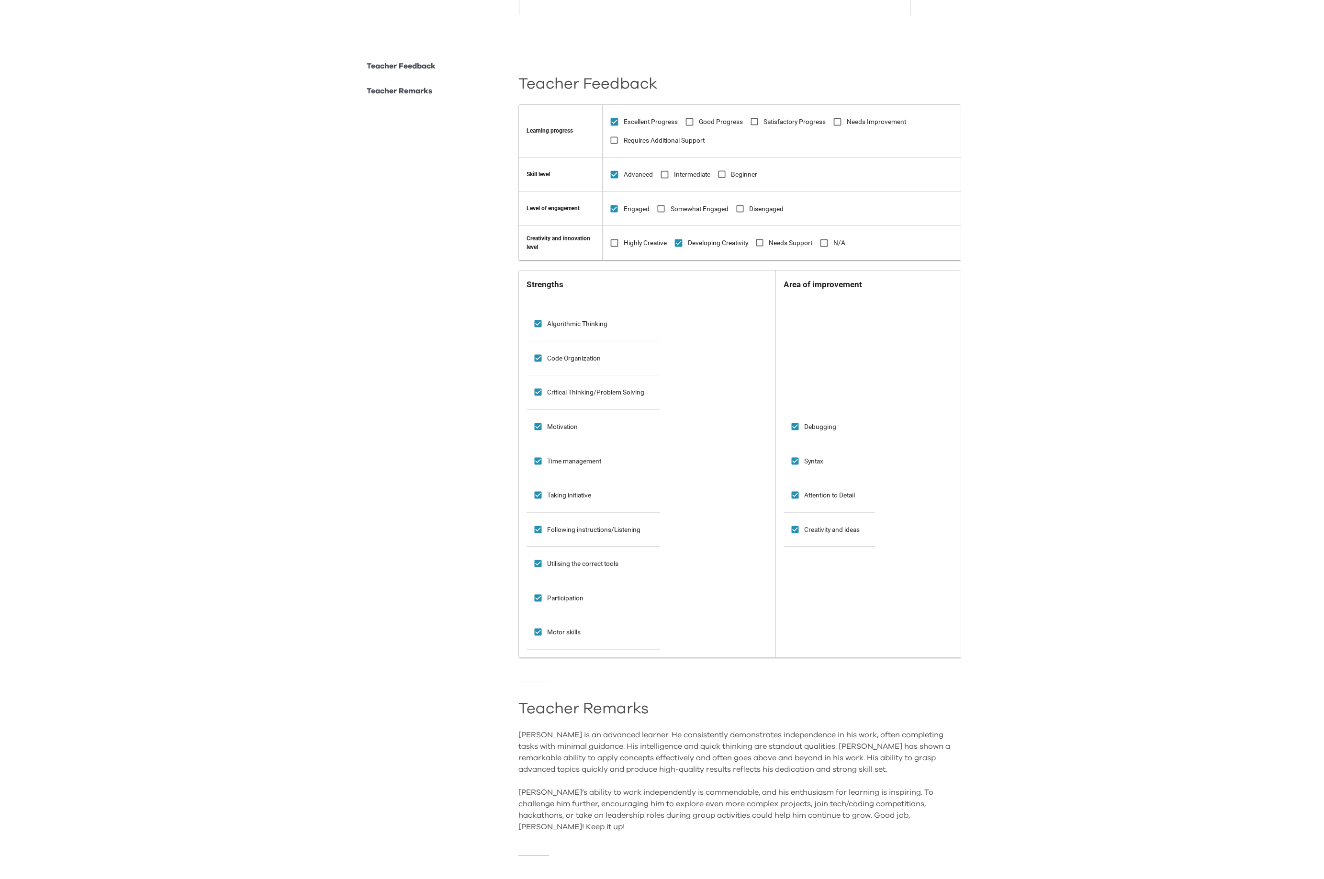  What do you see at coordinates (565, 598) in the screenshot?
I see `span: Participation` at bounding box center [565, 598].